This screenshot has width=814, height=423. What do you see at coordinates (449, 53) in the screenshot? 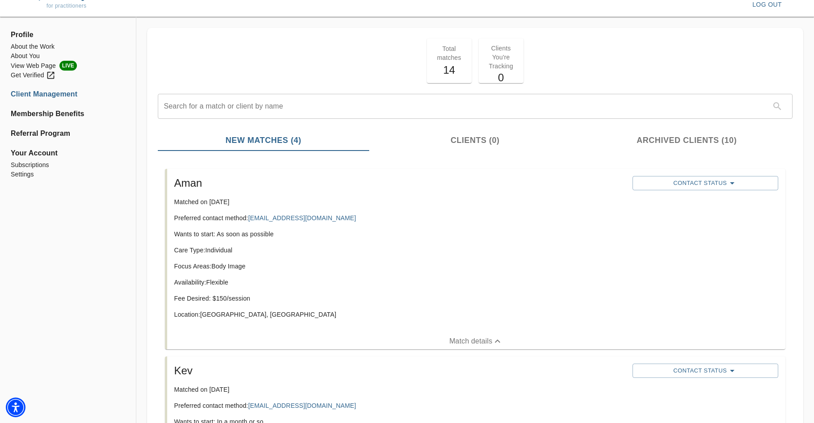
I see `p: Total matches` at bounding box center [449, 53].